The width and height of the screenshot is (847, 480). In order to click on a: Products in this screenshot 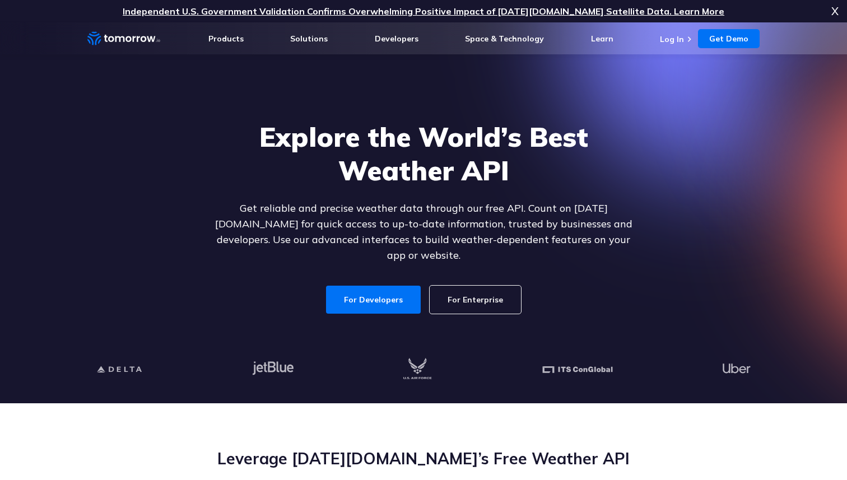, I will do `click(226, 39)`.